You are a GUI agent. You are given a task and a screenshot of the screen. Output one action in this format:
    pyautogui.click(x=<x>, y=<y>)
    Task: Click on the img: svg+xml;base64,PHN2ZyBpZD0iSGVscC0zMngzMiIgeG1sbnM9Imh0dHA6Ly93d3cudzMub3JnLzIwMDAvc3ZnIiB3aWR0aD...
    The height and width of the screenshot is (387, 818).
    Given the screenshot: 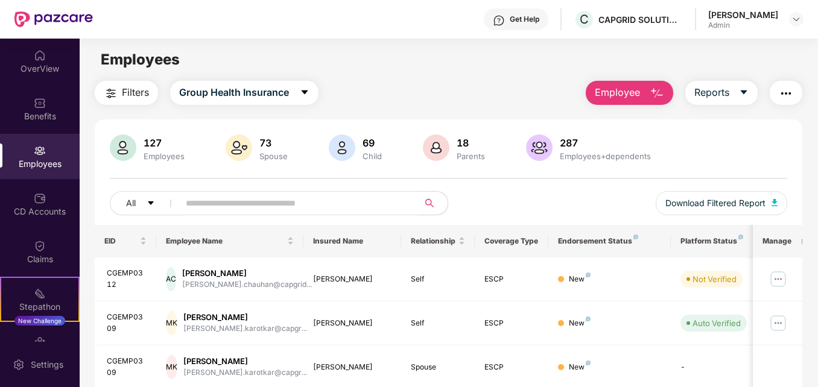 What is the action you would take?
    pyautogui.click(x=499, y=21)
    